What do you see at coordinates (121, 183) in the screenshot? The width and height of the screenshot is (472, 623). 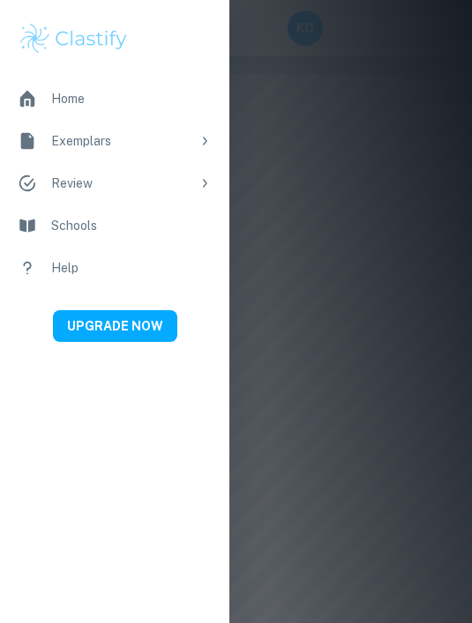 I see `div: Review` at bounding box center [121, 183].